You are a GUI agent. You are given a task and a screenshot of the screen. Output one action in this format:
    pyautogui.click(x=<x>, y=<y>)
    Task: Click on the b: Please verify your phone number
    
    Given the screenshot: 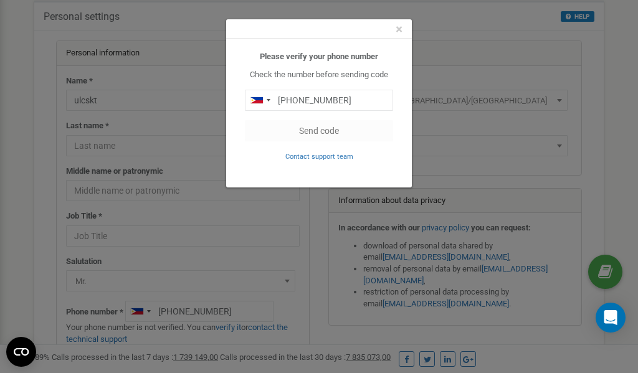 What is the action you would take?
    pyautogui.click(x=319, y=56)
    